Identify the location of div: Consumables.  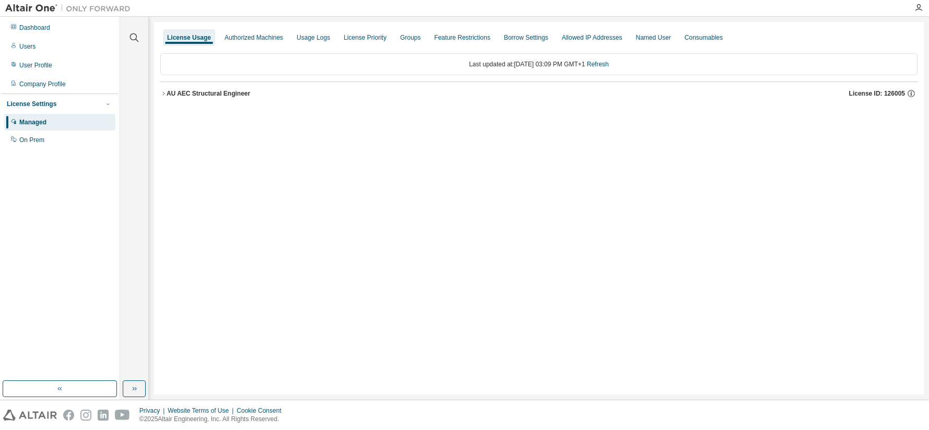
(703, 38).